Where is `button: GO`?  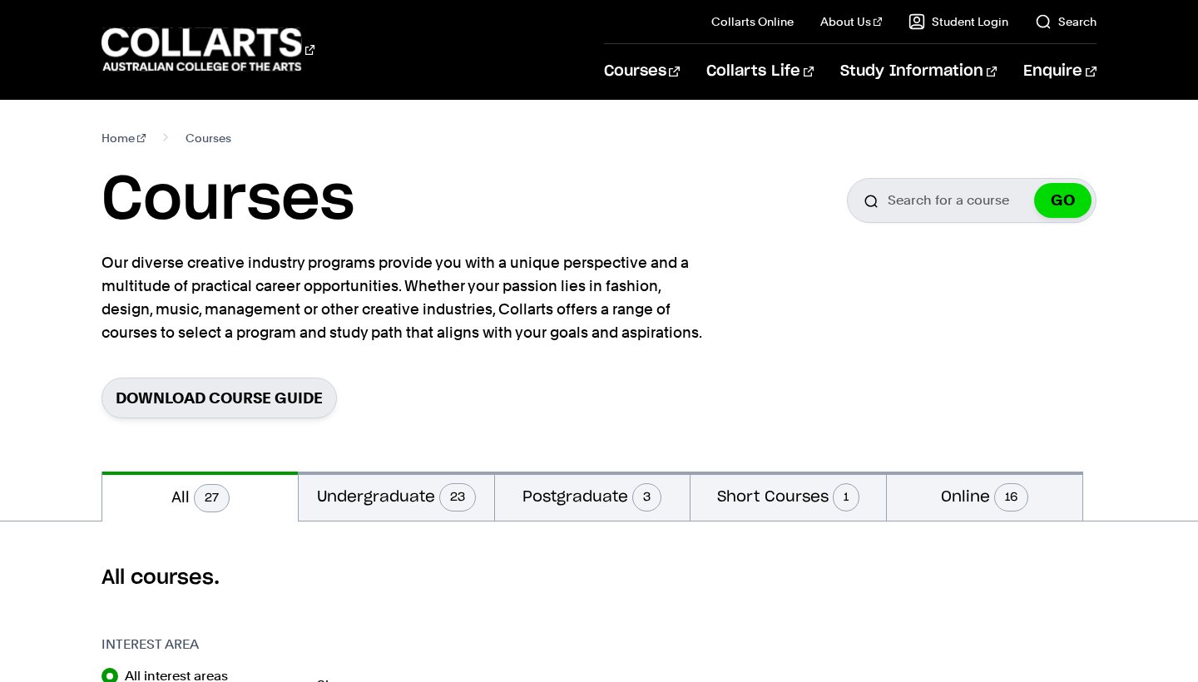
button: GO is located at coordinates (1063, 201).